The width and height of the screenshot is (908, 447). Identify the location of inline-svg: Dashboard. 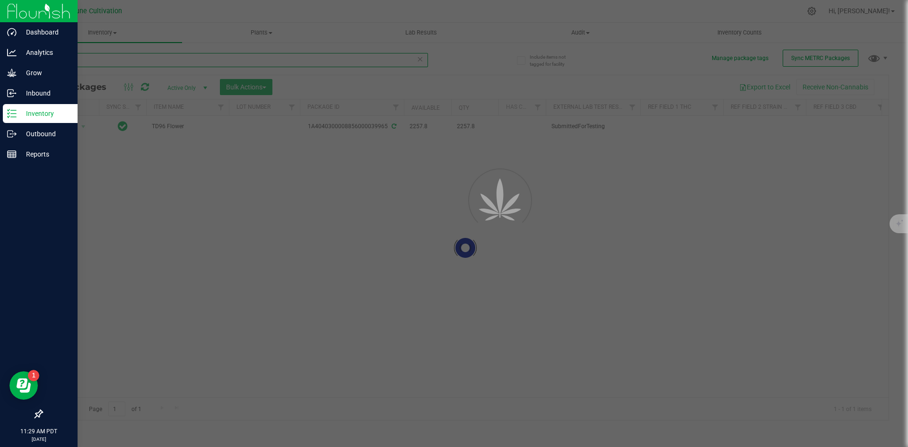
(12, 32).